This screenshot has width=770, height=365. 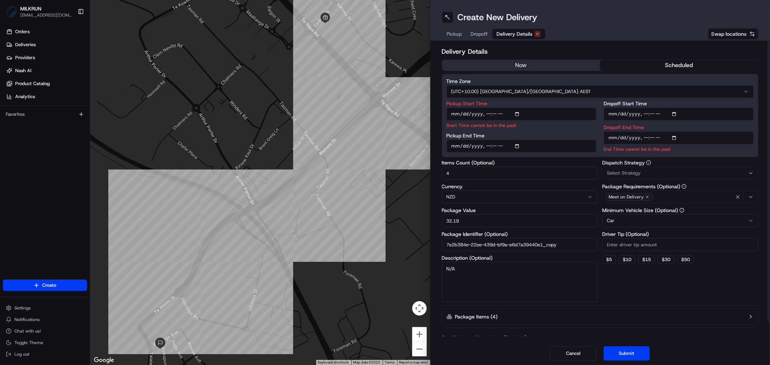 What do you see at coordinates (46, 84) in the screenshot?
I see `a: Product Catalog` at bounding box center [46, 84].